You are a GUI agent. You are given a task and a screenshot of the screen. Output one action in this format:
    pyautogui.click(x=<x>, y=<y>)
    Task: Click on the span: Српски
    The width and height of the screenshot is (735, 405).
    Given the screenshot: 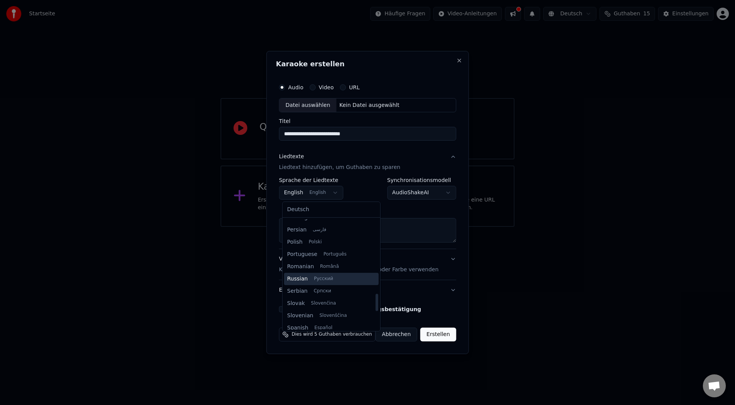 What is the action you would take?
    pyautogui.click(x=322, y=291)
    